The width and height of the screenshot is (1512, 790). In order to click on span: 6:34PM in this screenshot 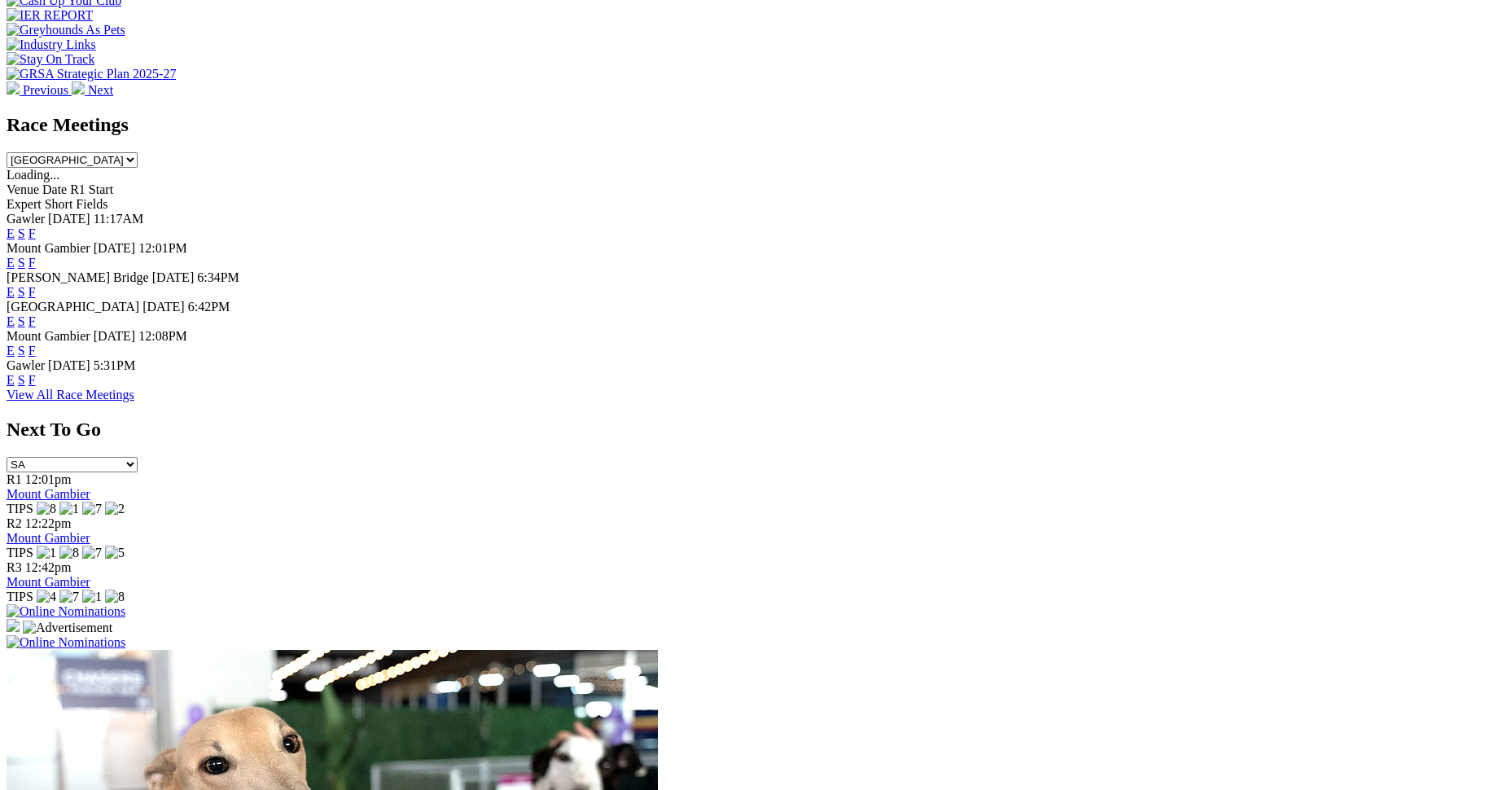, I will do `click(218, 277)`.